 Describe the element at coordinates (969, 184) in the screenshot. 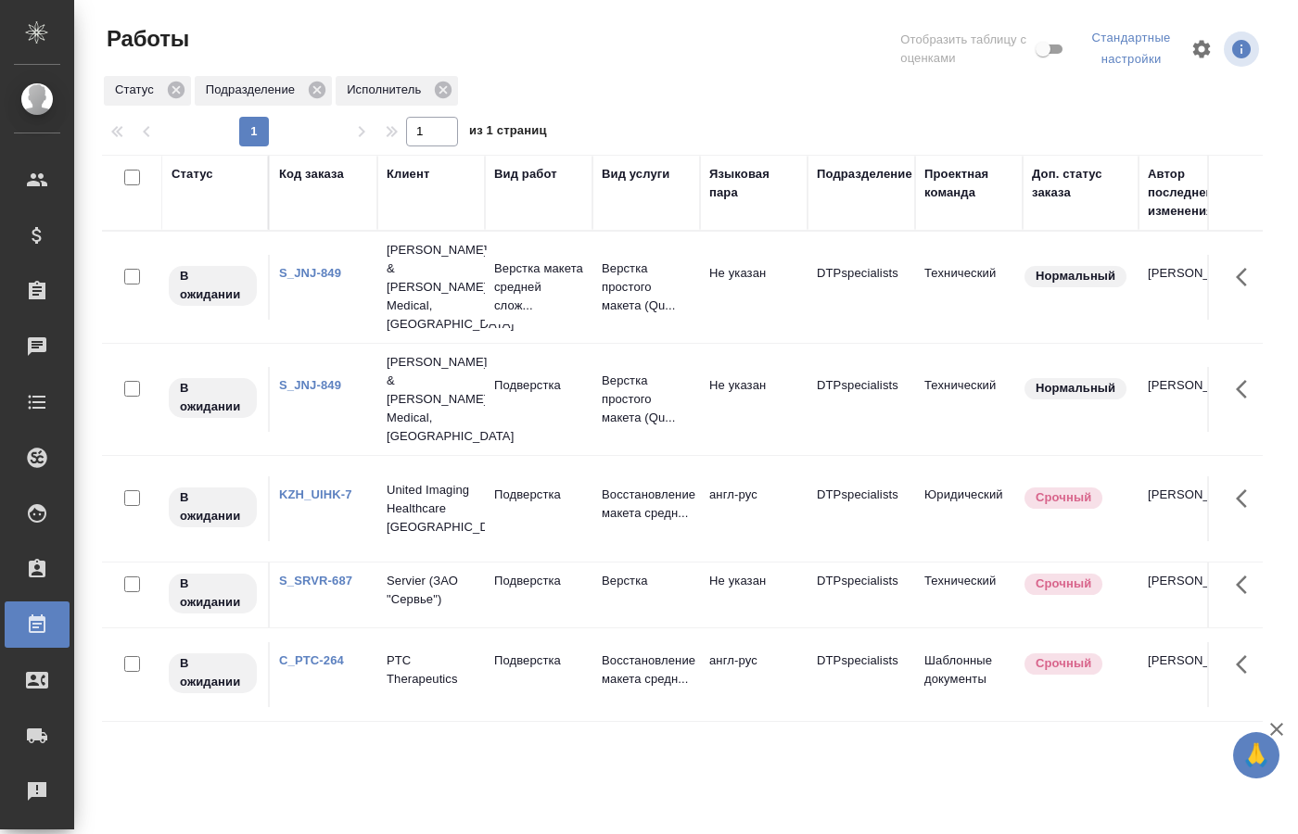

I see `div: Проектная команда` at that location.